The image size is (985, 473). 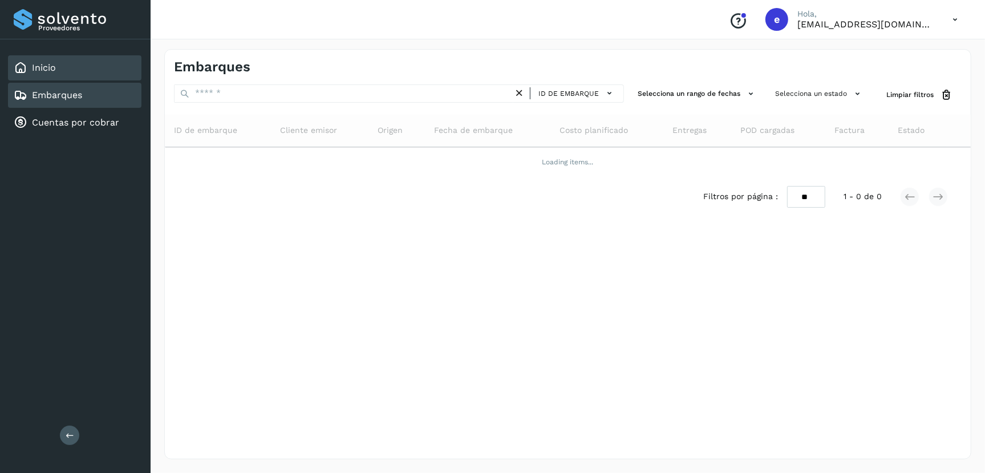 I want to click on button: ID de embarque, so click(x=576, y=93).